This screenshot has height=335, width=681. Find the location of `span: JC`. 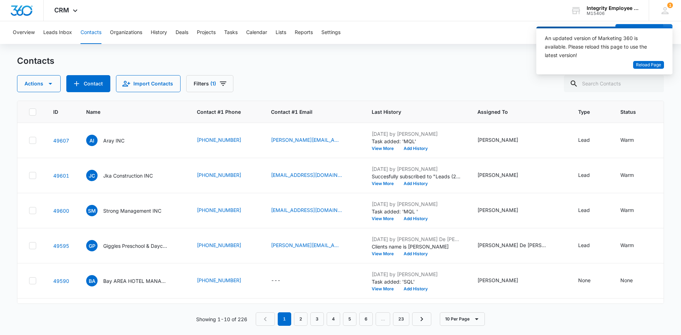

span: JC is located at coordinates (92, 176).